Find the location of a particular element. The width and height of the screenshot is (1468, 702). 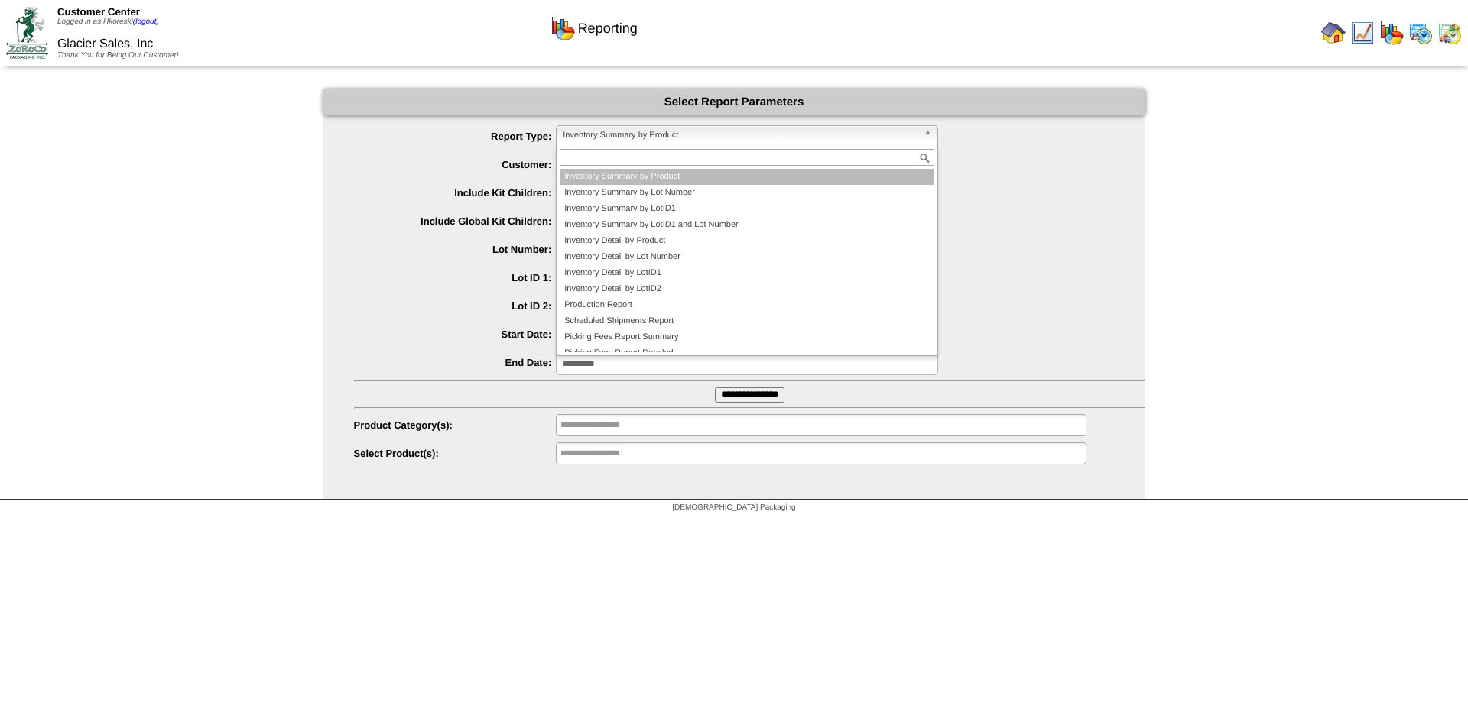

li: Inventory Detail by LotID2 is located at coordinates (747, 289).